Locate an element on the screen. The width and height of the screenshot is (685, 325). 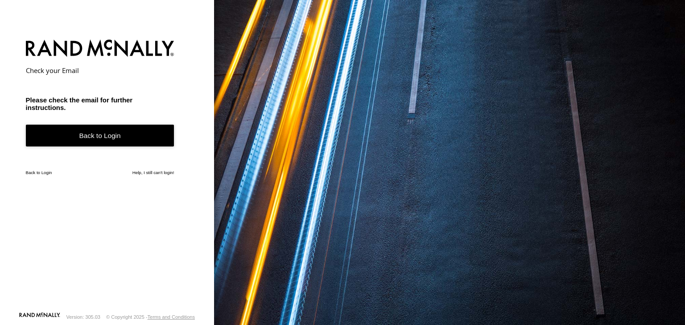
a: Help, I still can't login! is located at coordinates (153, 173).